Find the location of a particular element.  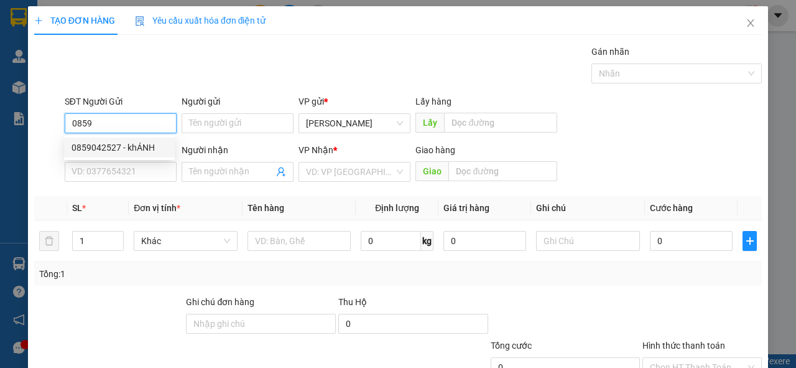

div: Tổng: 1 is located at coordinates (174, 274).